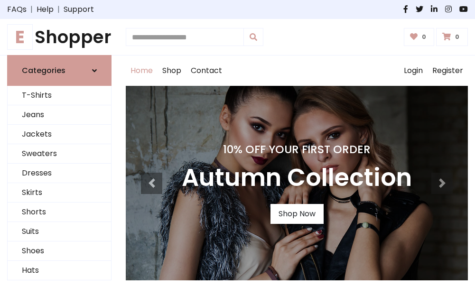  Describe the element at coordinates (59, 173) in the screenshot. I see `a: Dresses` at that location.